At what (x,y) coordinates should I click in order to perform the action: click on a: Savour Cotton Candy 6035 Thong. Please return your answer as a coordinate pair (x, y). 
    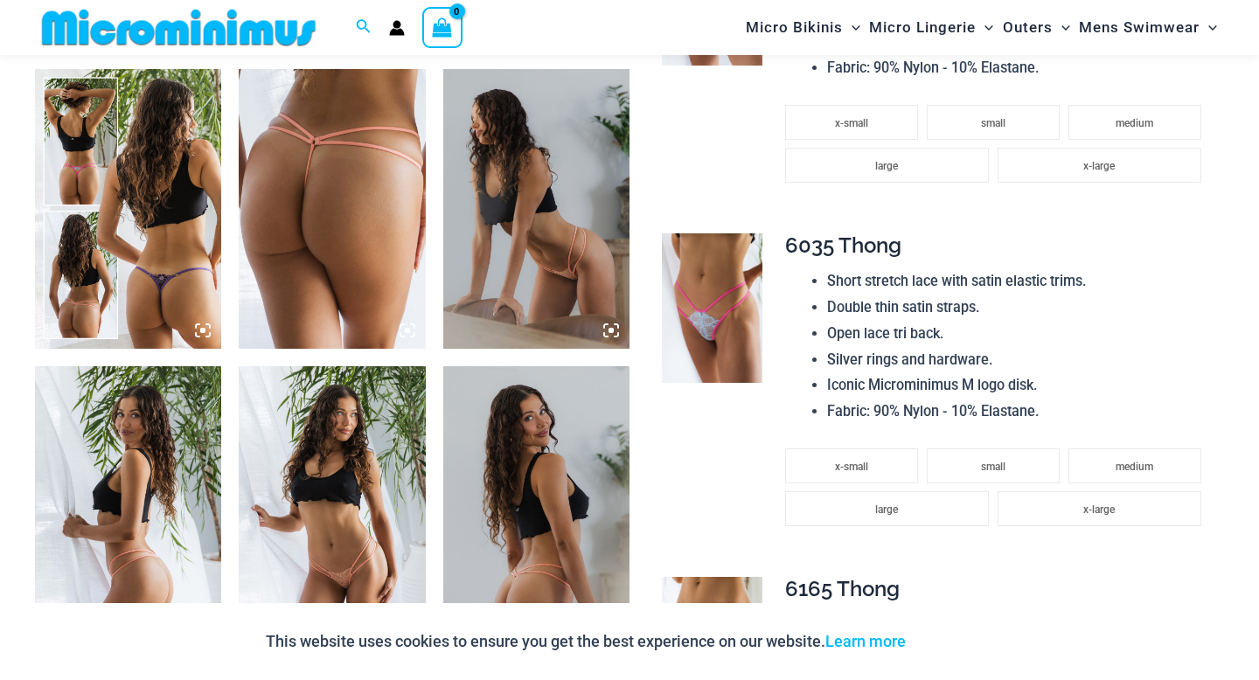
    Looking at the image, I should click on (712, 309).